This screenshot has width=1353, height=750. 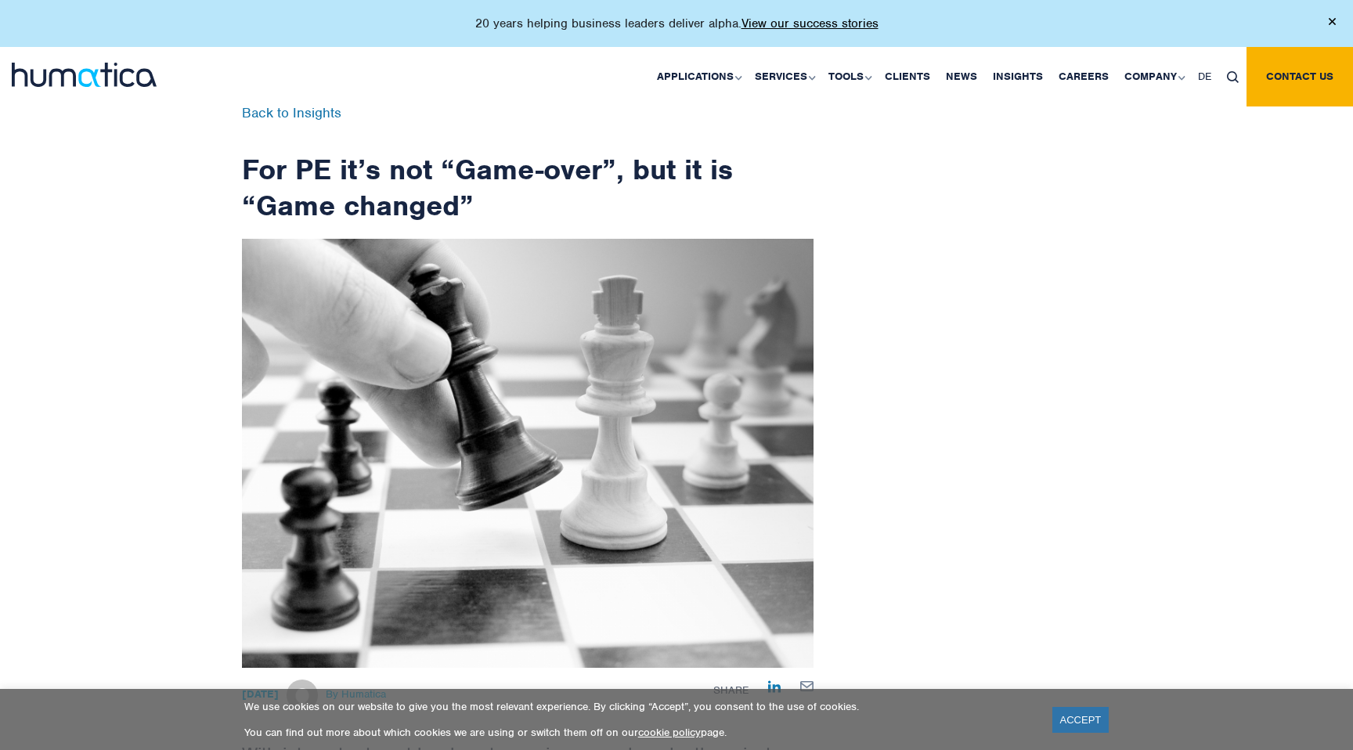 What do you see at coordinates (807, 686) in the screenshot?
I see `a: Share by E-Mail` at bounding box center [807, 686].